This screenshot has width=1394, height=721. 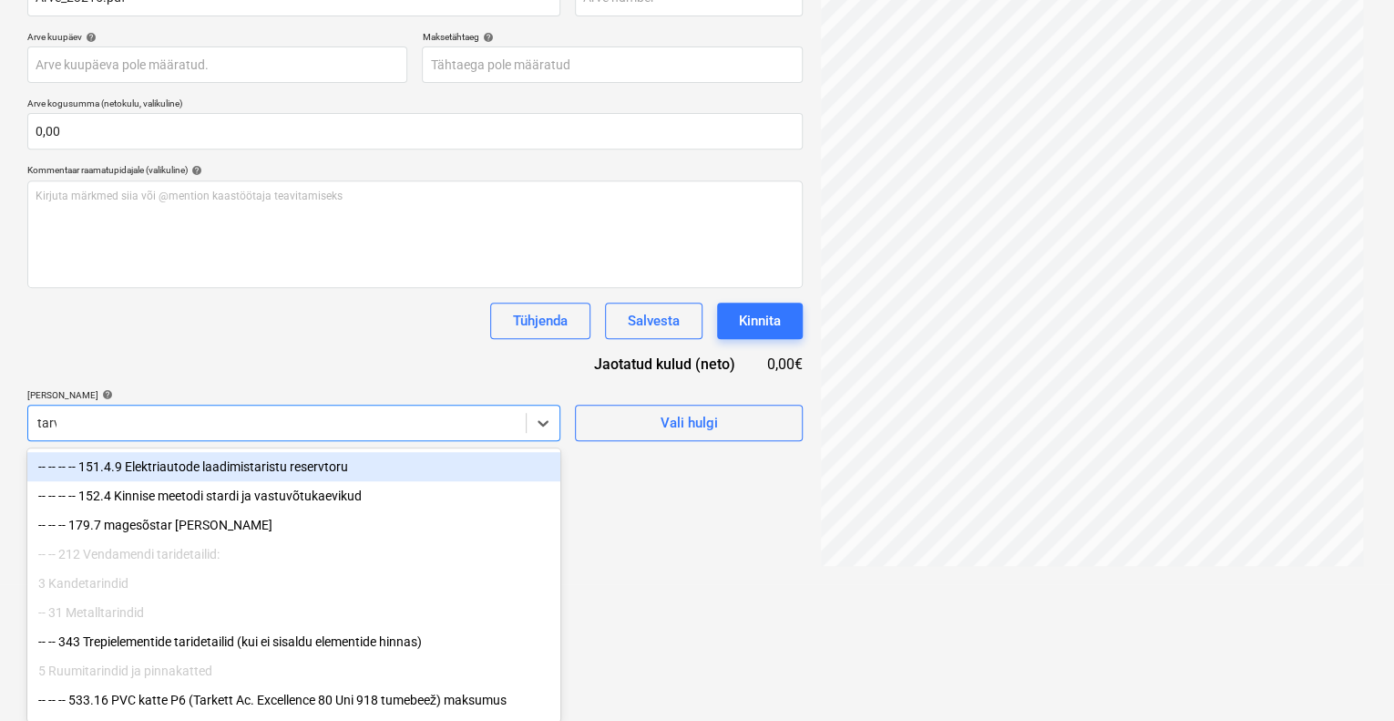 I want to click on div: -- -- -- -- 152.4 Kinnise meetodi stardi ja vastuvõtukaevikud, so click(x=293, y=496).